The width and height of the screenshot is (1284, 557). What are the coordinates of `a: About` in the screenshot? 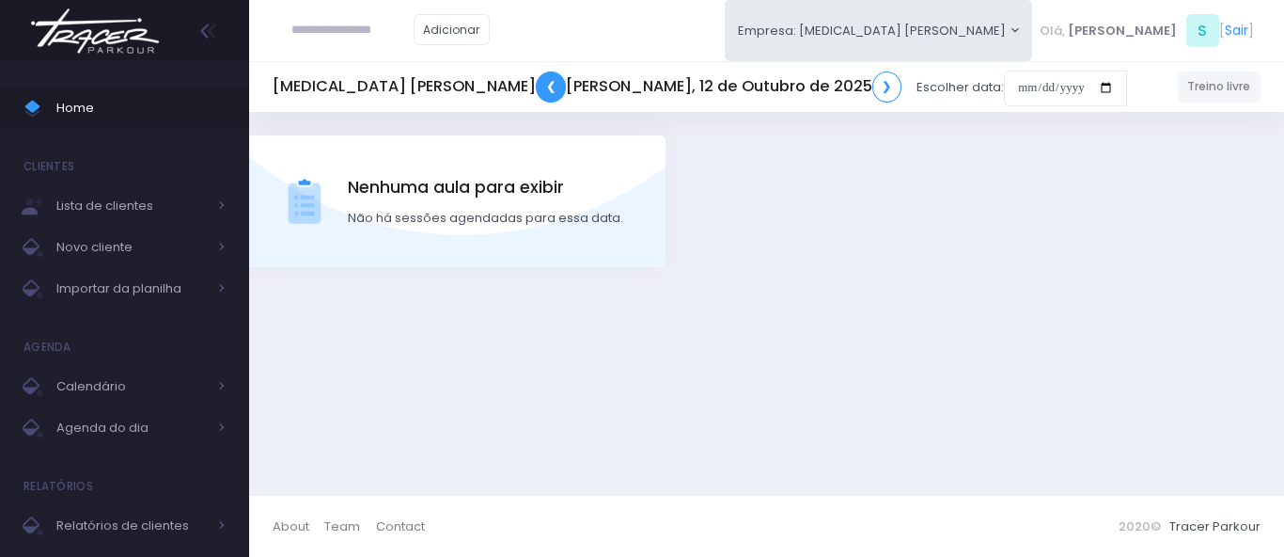 It's located at (298, 526).